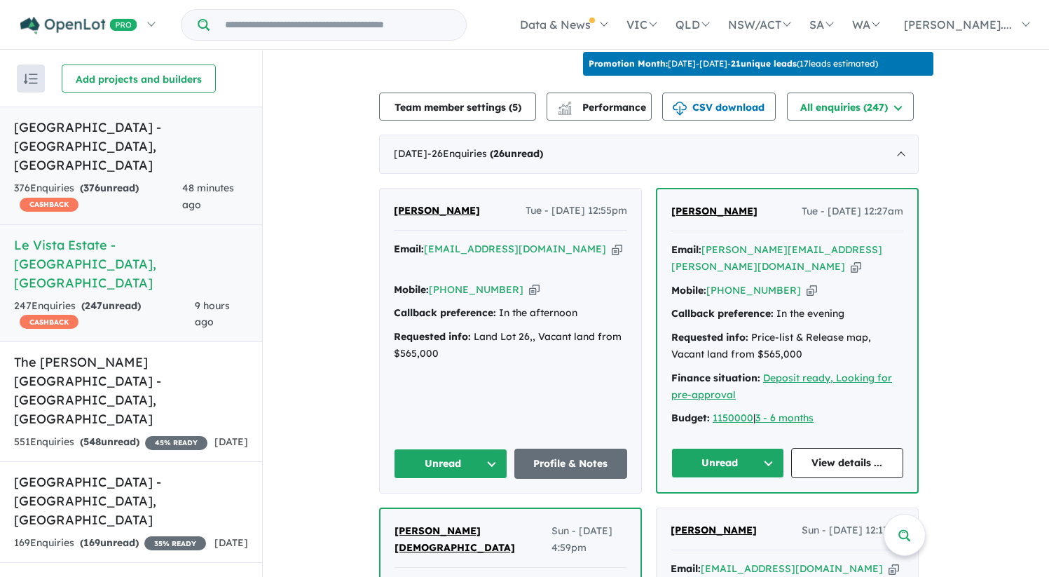 The image size is (1049, 577). What do you see at coordinates (92, 542) in the screenshot?
I see `span: 169` at bounding box center [92, 542].